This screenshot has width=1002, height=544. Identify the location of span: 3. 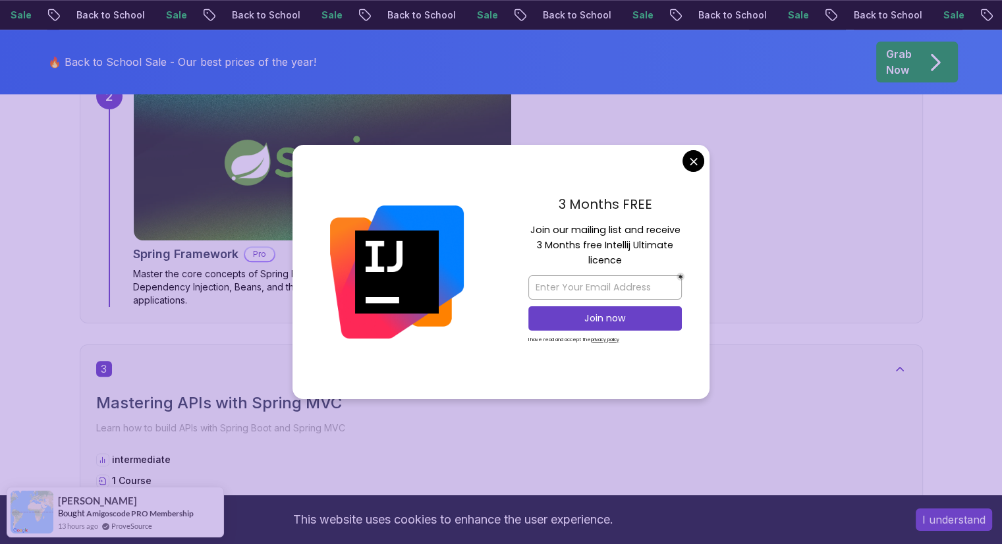
(104, 369).